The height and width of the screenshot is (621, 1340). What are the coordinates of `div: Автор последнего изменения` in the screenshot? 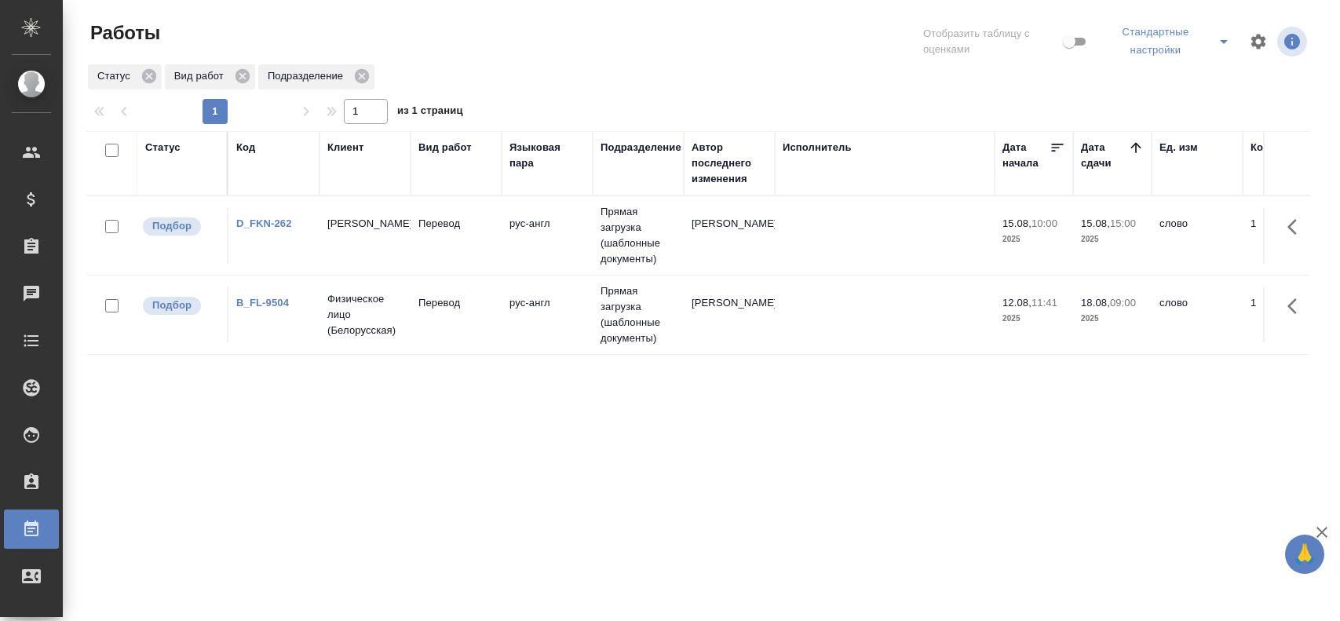 It's located at (729, 163).